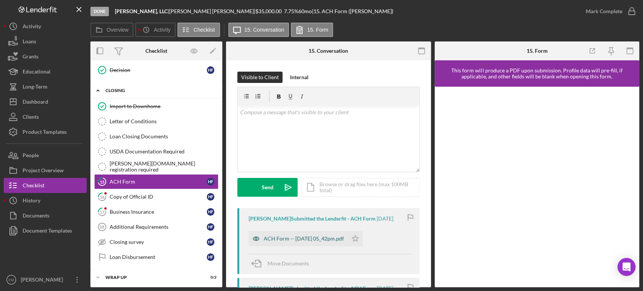  What do you see at coordinates (102, 211) in the screenshot?
I see `tspan: 17` at bounding box center [102, 211].